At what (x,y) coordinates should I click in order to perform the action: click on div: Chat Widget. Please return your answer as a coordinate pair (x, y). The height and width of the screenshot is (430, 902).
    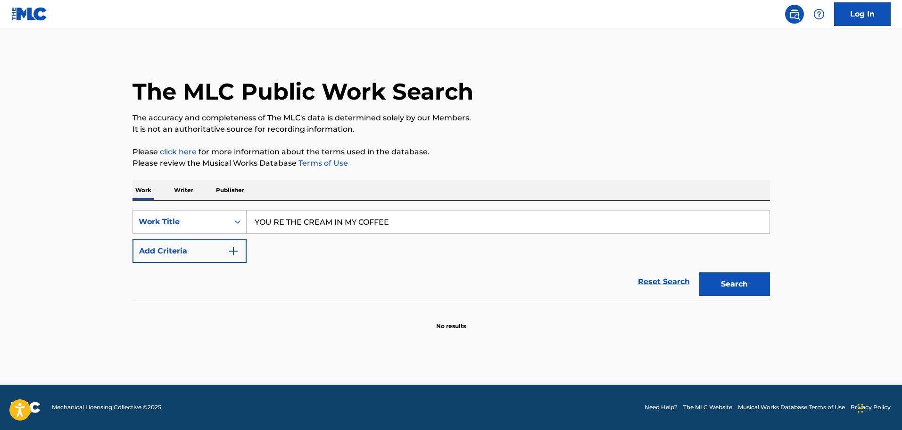
    Looking at the image, I should click on (878, 407).